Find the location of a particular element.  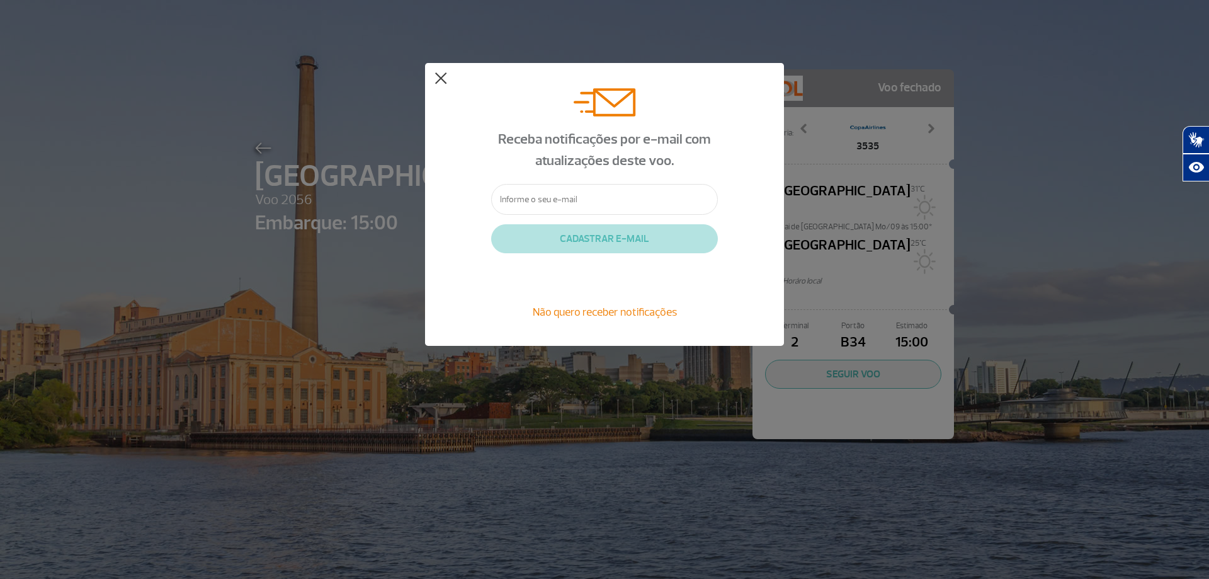

span: Receba notificações por e-mail com atualizações deste voo. is located at coordinates (605, 150).